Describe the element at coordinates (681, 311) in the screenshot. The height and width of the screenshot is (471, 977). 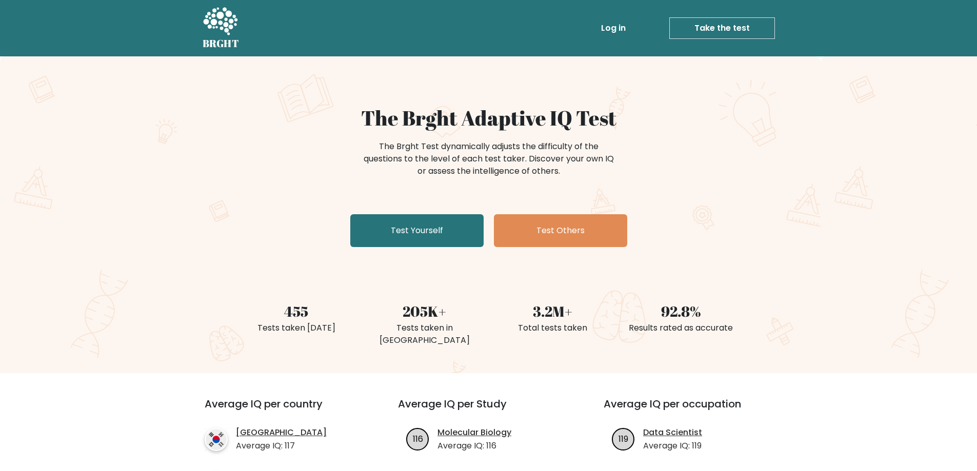
I see `div: 92.8%` at that location.